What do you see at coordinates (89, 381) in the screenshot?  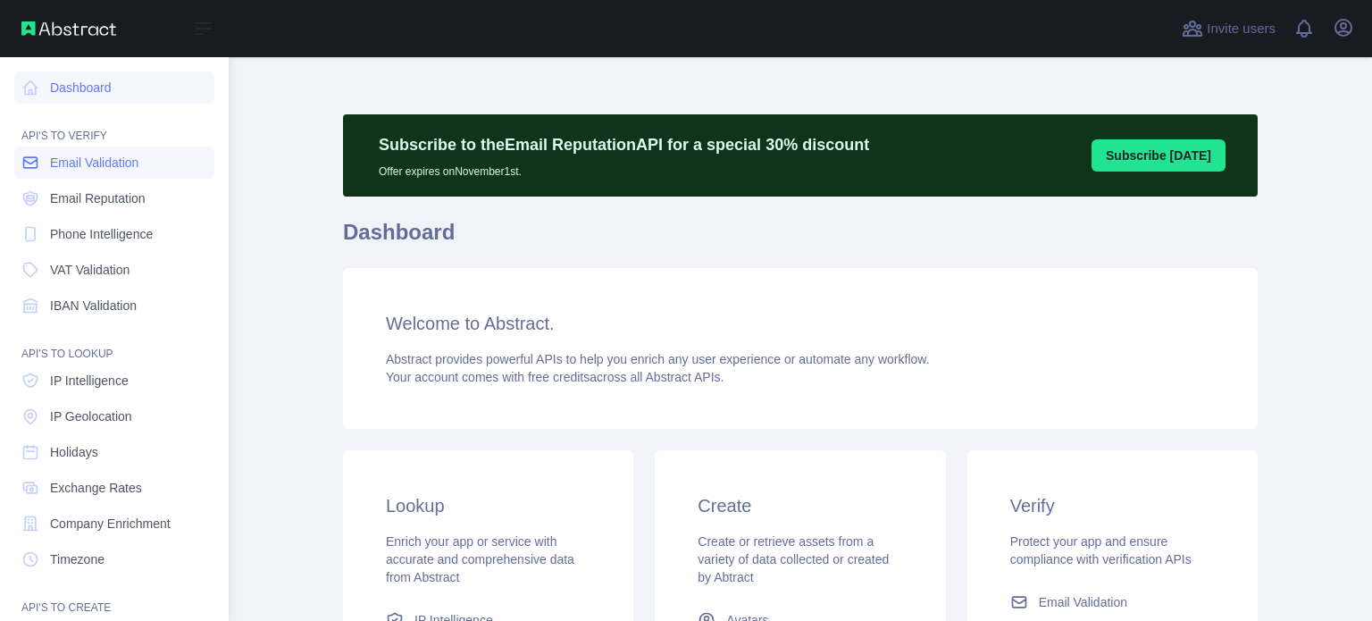 I see `span: IP Intelligence` at bounding box center [89, 381].